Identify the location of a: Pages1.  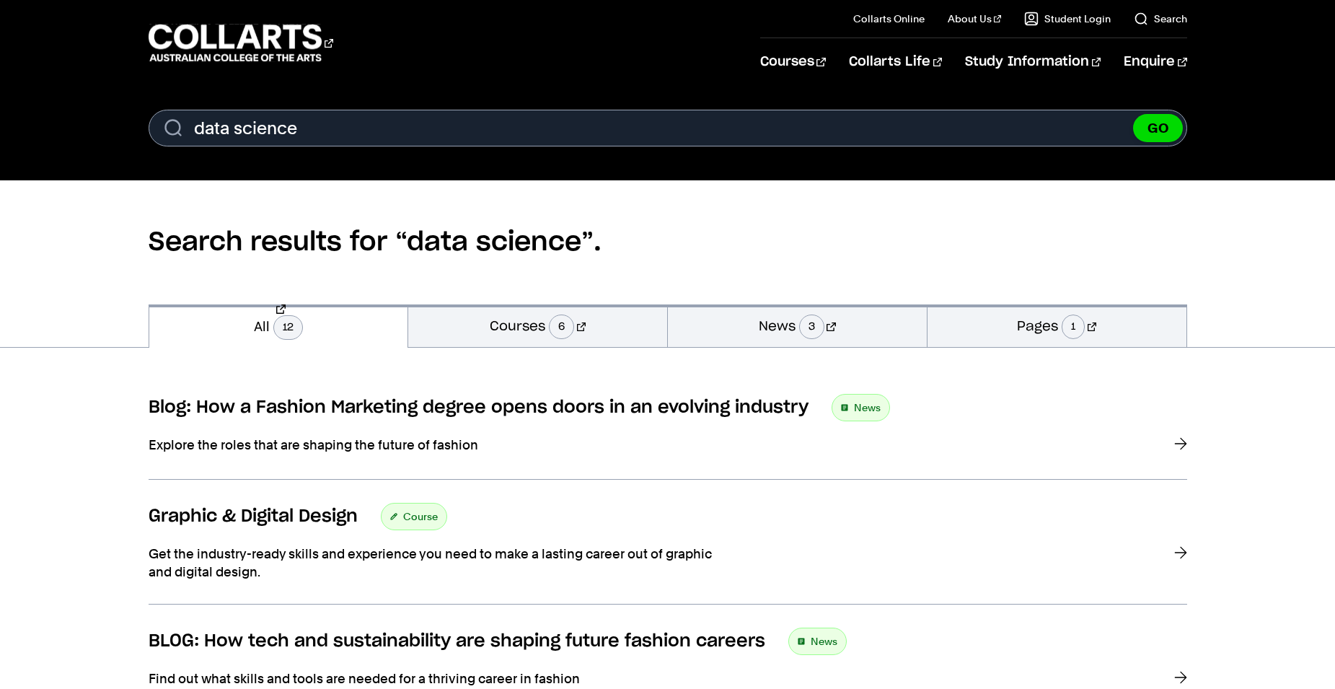
(1057, 325).